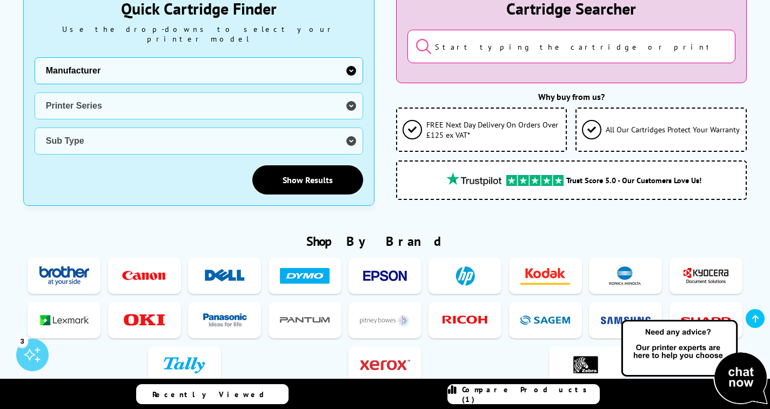 Image resolution: width=770 pixels, height=409 pixels. Describe the element at coordinates (493, 130) in the screenshot. I see `span: FREE Next Day Delivery On Orders Over £125 ex VAT*` at that location.